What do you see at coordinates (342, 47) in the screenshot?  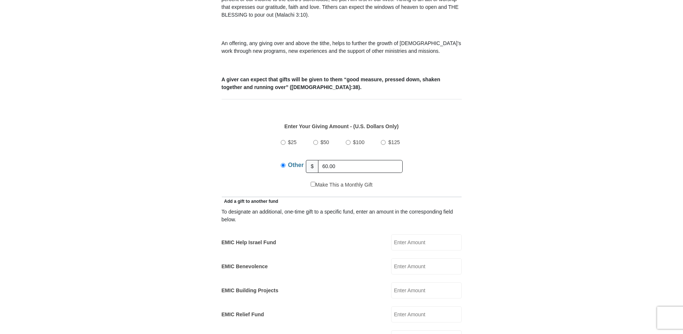 I see `p: An offering, any giving over and above the tithe, helps to further the growth of [DEMOGRAPHIC_DAT...` at bounding box center [342, 47].